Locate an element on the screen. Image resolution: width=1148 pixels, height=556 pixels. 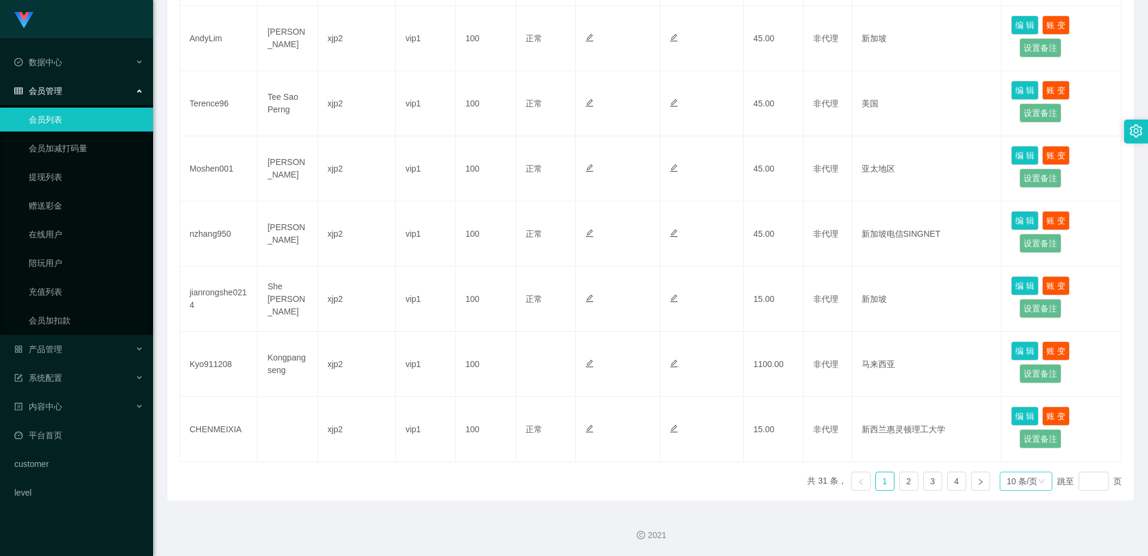
li: 3 is located at coordinates (933, 481).